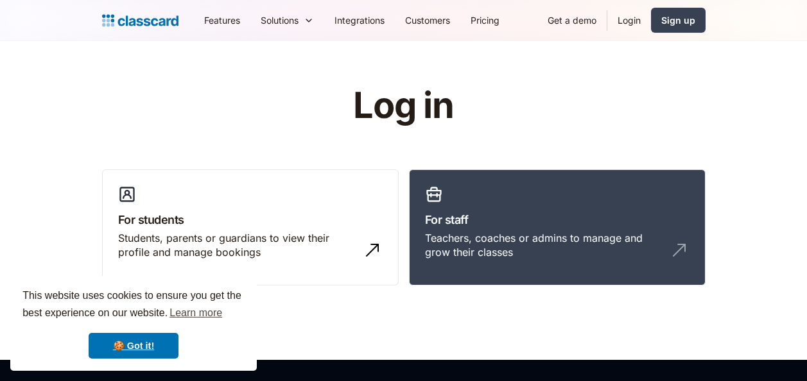 The height and width of the screenshot is (381, 807). What do you see at coordinates (237, 245) in the screenshot?
I see `div: Students, parents or guardians to view their profile and manage bookings` at bounding box center [237, 245].